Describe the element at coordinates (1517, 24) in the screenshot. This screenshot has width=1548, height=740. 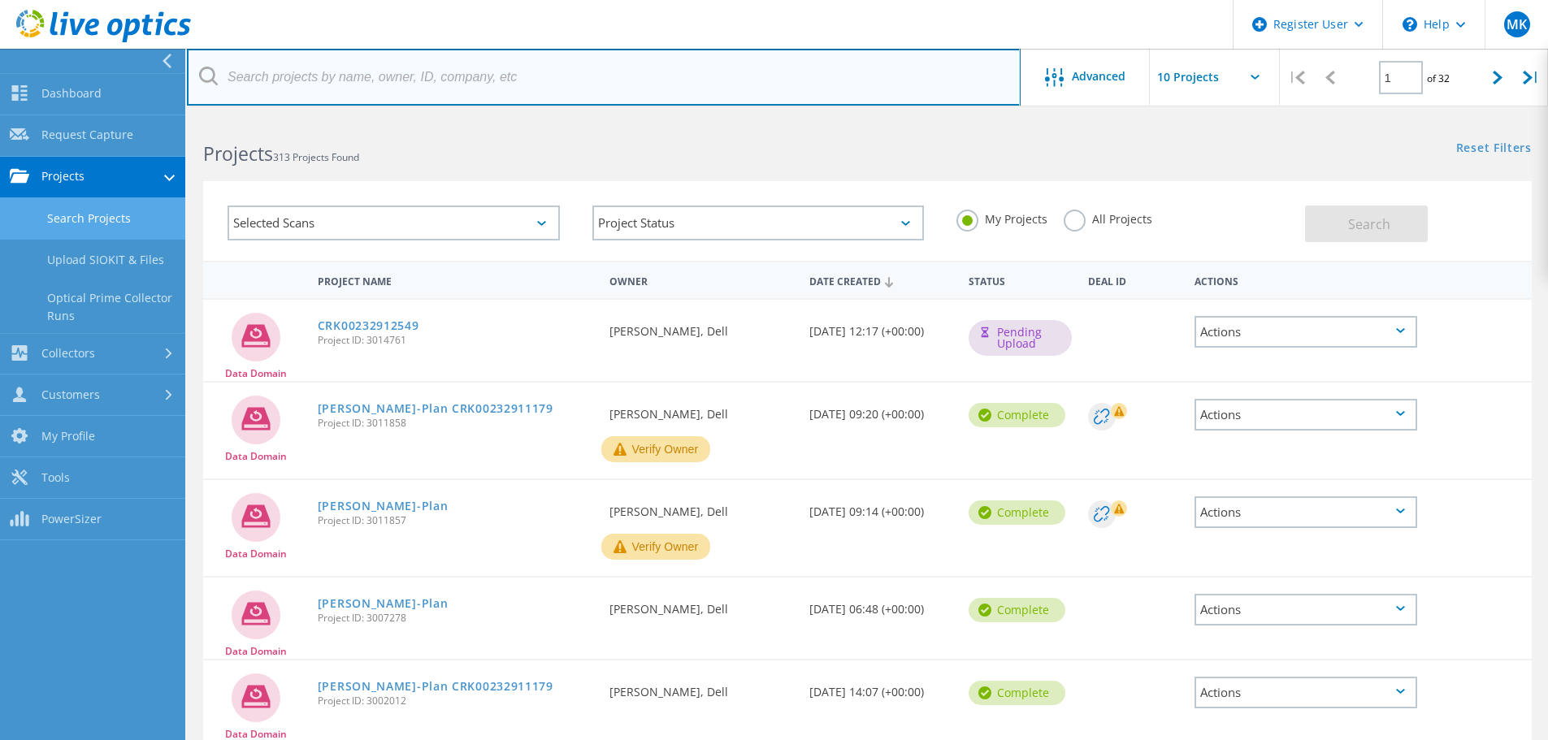
I see `span: MK` at that location.